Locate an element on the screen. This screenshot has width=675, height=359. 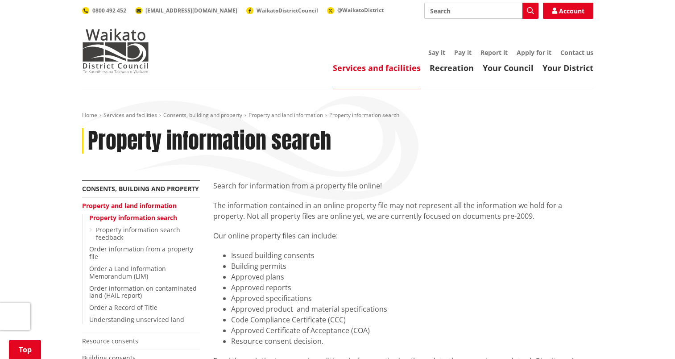
li: Approved reports is located at coordinates (412, 287).